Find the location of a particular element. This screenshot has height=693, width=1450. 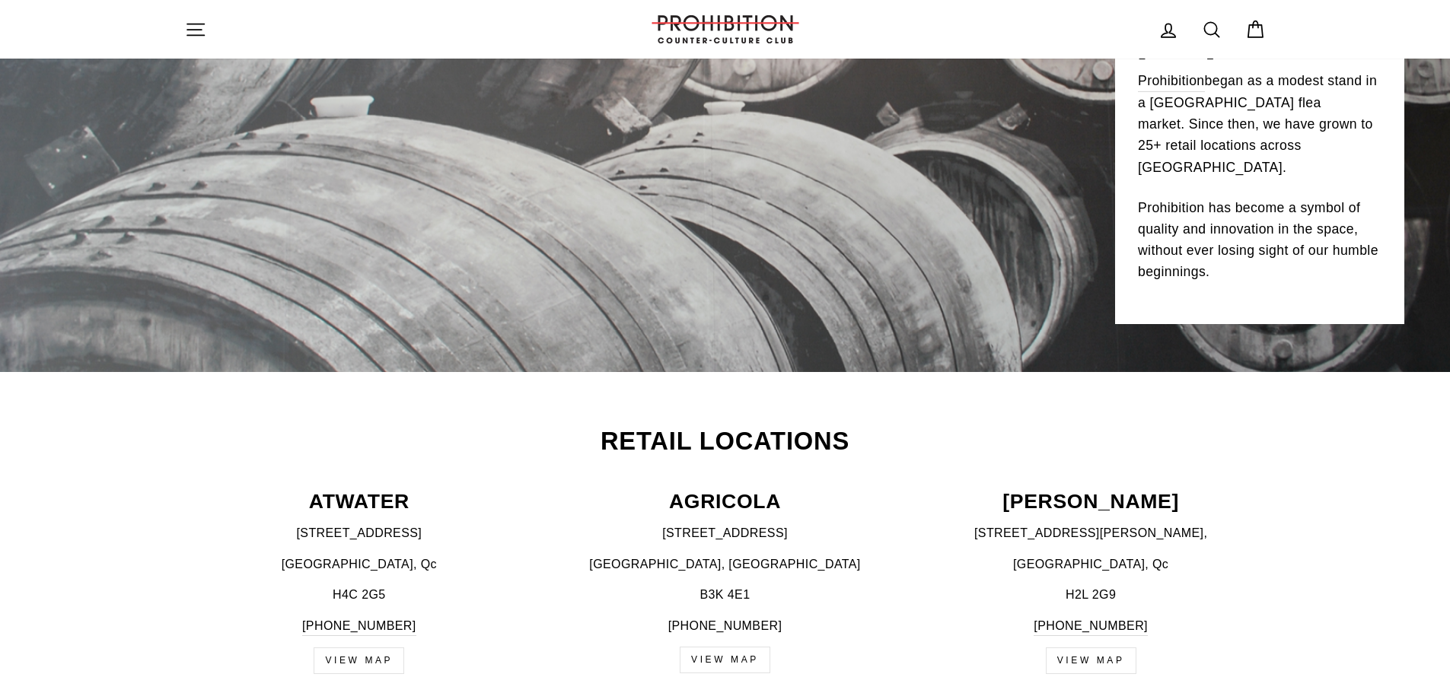

a: Prohibition is located at coordinates (1172, 81).